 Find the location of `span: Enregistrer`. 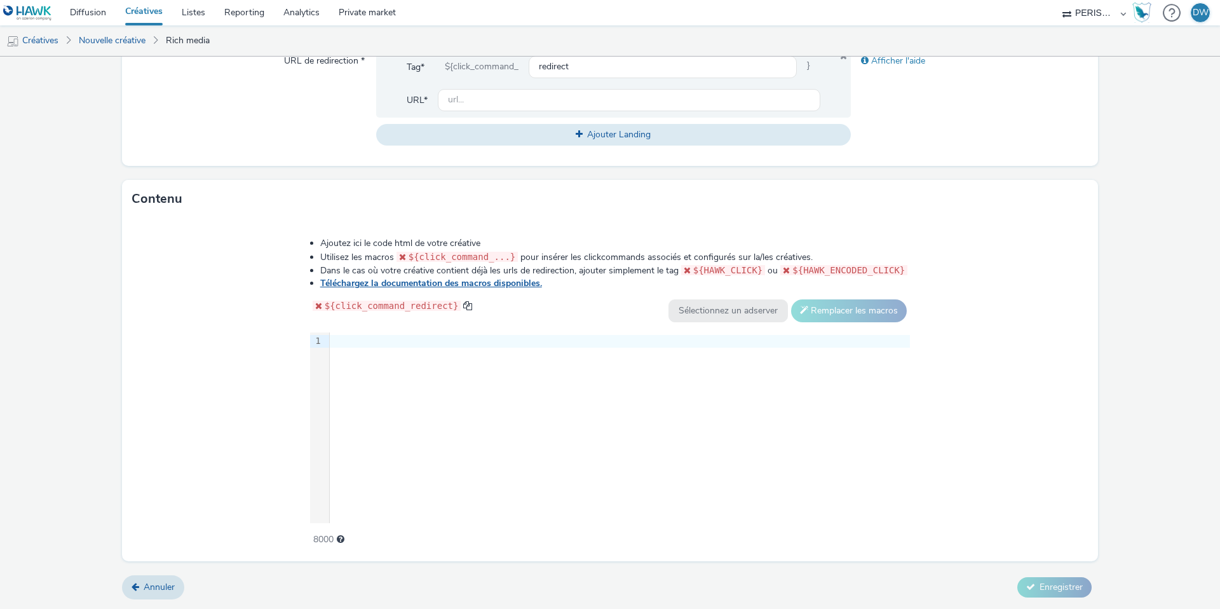

span: Enregistrer is located at coordinates (1062, 587).